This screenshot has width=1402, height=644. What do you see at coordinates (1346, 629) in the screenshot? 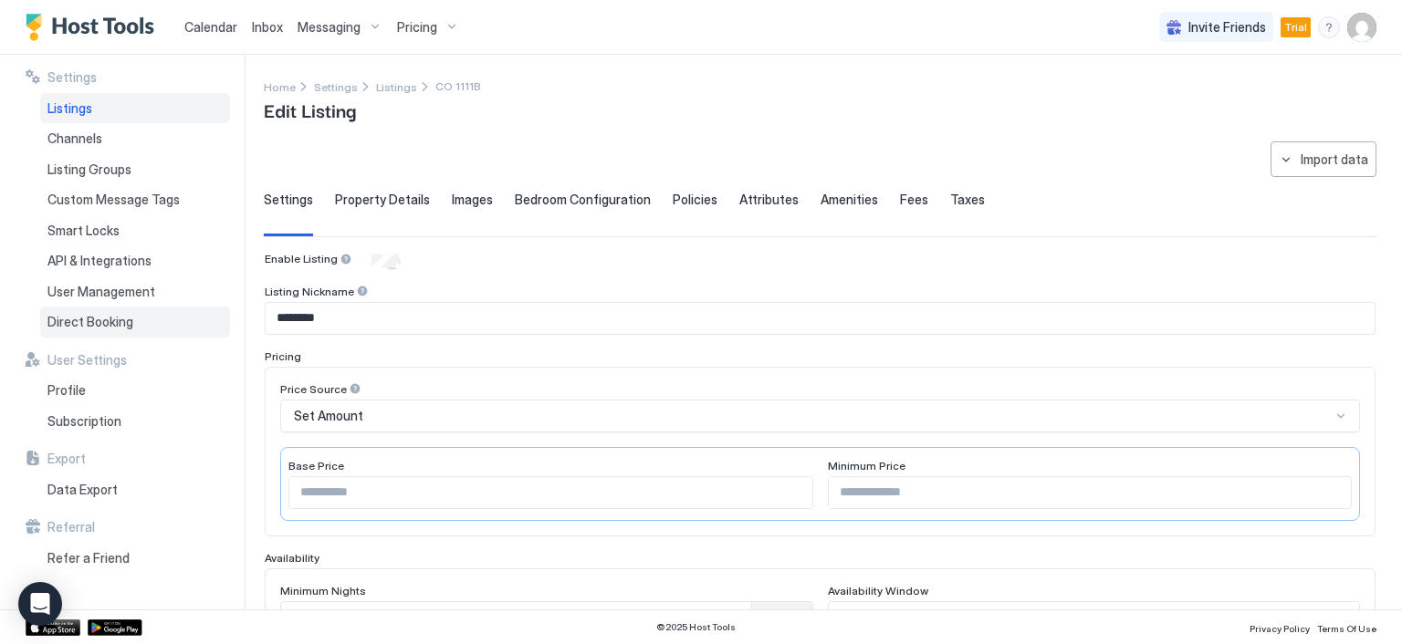
I see `span: Terms Of Use` at bounding box center [1346, 629].